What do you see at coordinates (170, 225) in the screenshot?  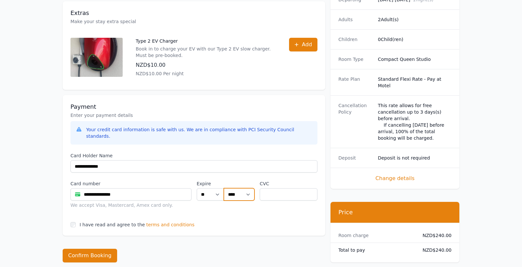 I see `span: terms and conditions` at bounding box center [170, 225].